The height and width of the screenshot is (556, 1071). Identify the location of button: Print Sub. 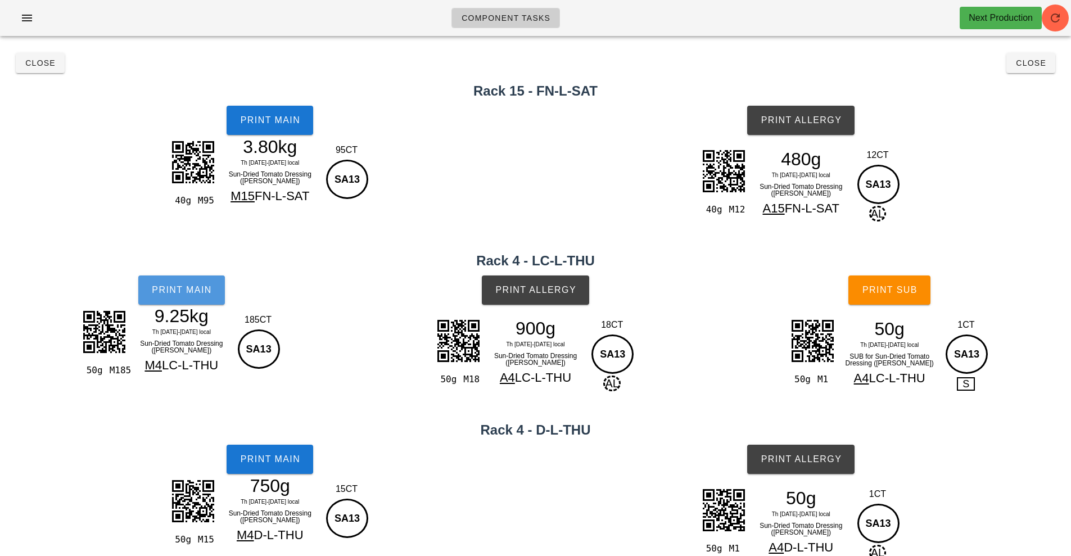
(890, 290).